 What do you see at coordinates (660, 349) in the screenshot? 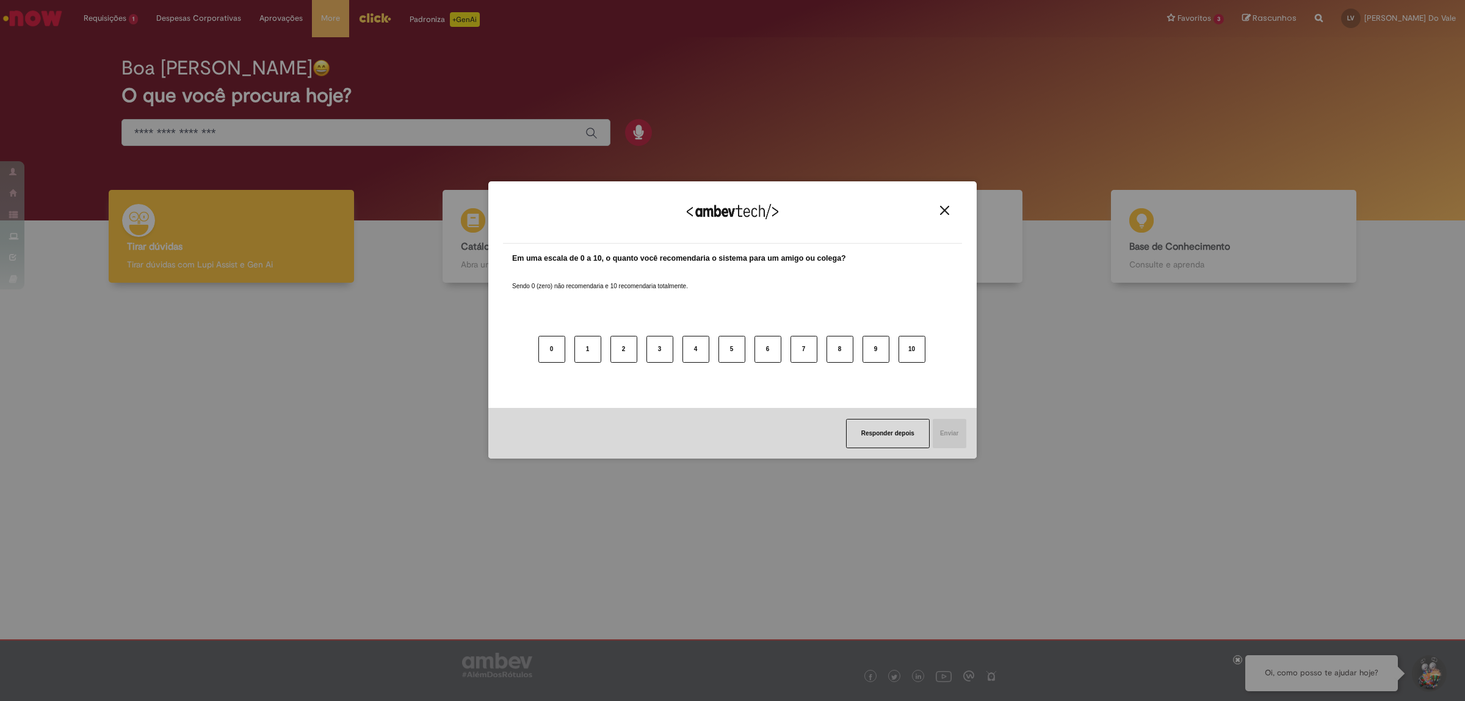
I see `button: 3` at bounding box center [660, 349].